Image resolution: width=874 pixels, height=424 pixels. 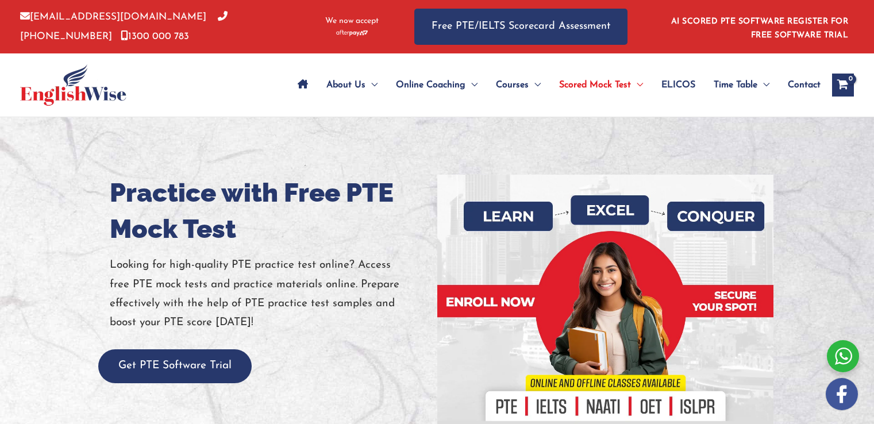 What do you see at coordinates (804, 85) in the screenshot?
I see `span: Contact` at bounding box center [804, 85].